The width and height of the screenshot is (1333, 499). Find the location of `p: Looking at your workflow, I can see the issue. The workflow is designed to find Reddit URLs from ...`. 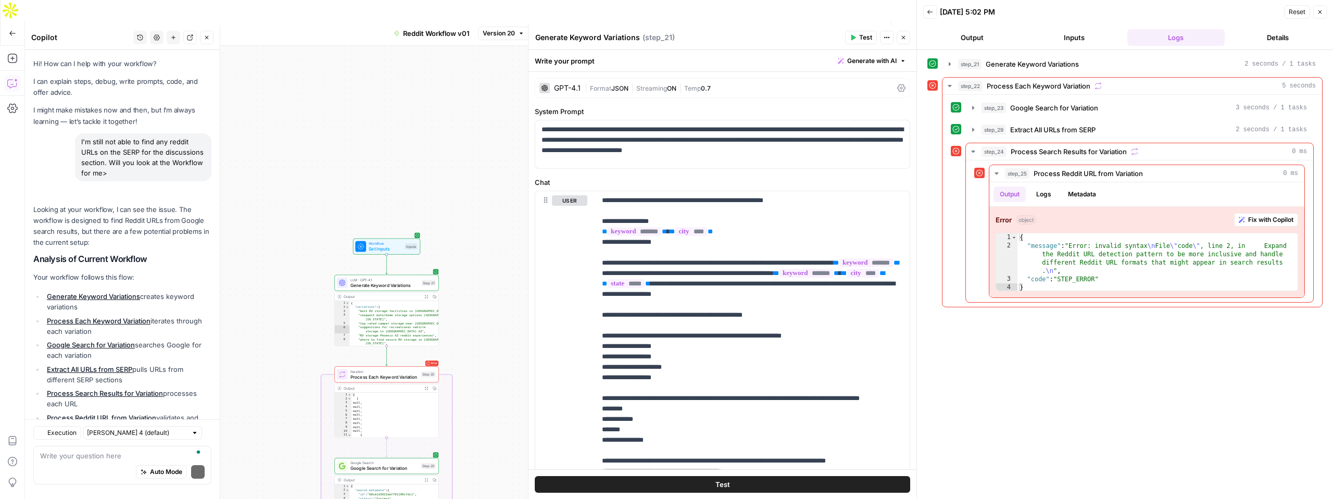

p: Looking at your workflow, I can see the issue. The workflow is designed to find Reddit URLs from ... is located at coordinates (122, 226).